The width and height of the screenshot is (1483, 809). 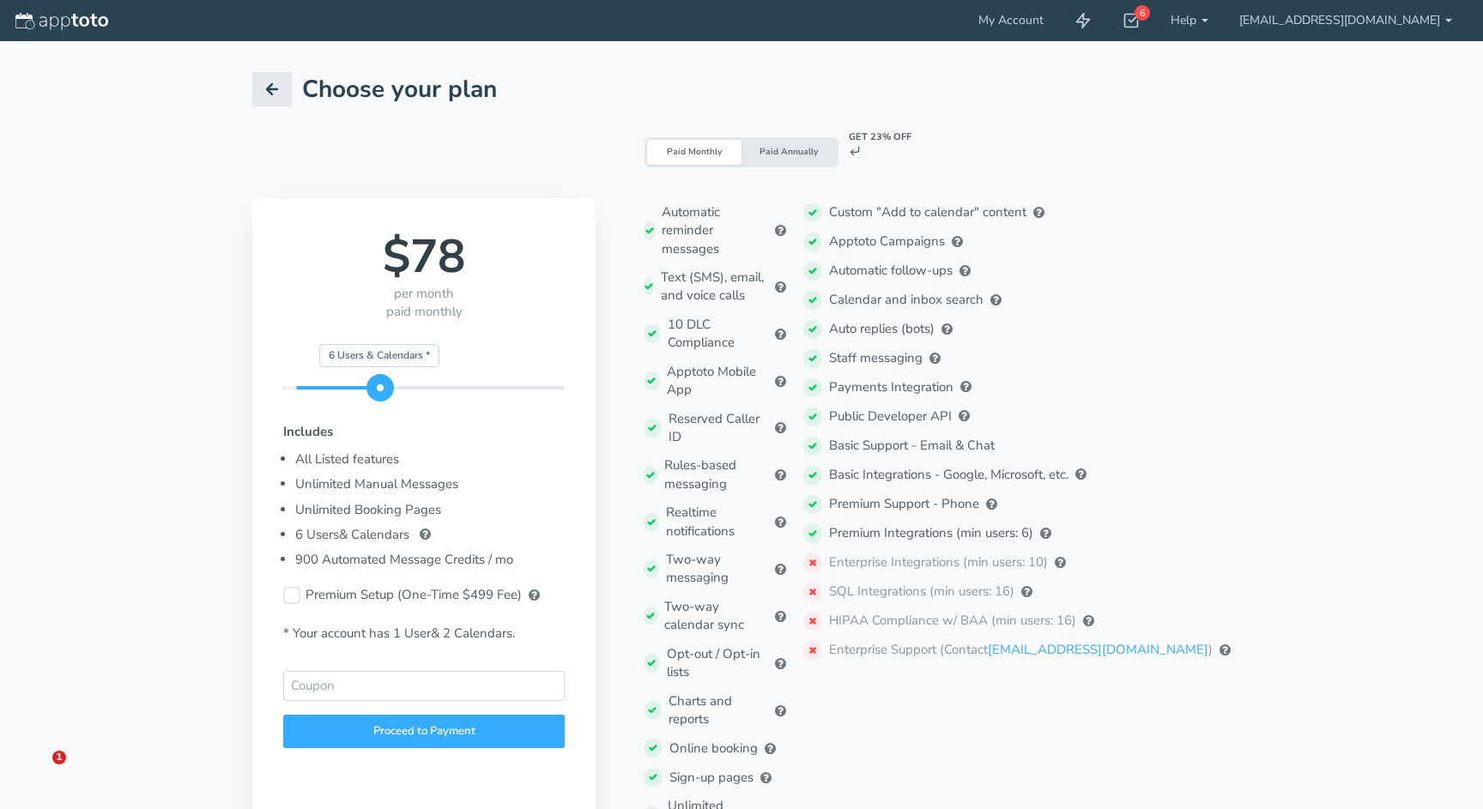 I want to click on li: 6 User & Calendar, so click(x=430, y=535).